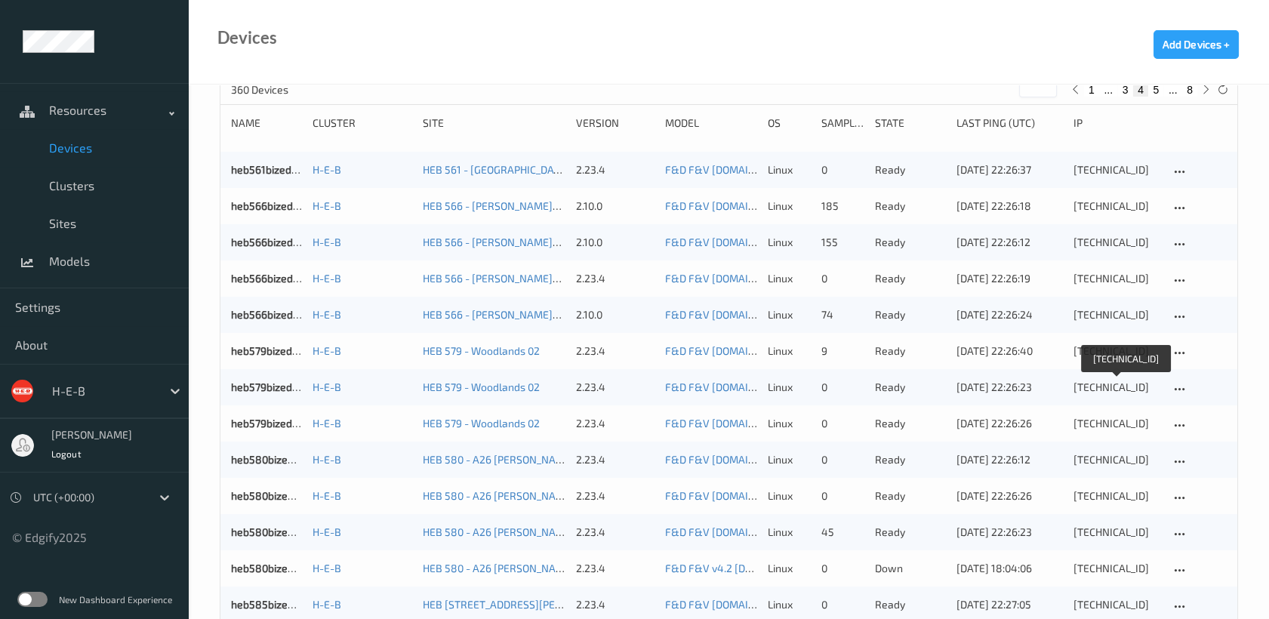  What do you see at coordinates (271, 278) in the screenshot?
I see `a: heb566bizedg66` at bounding box center [271, 278].